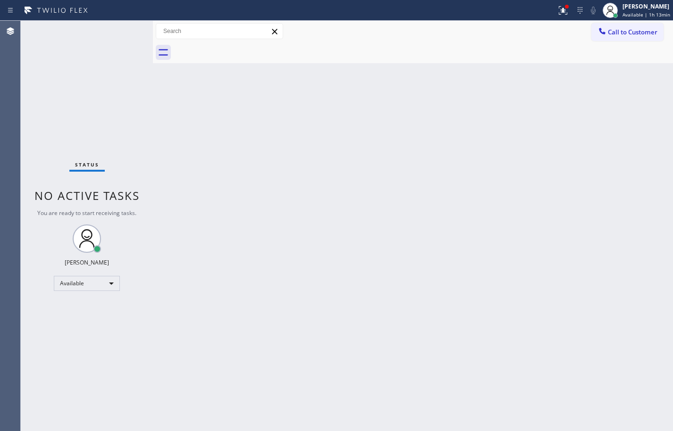 This screenshot has width=673, height=431. What do you see at coordinates (87, 283) in the screenshot?
I see `div: Available` at bounding box center [87, 283].